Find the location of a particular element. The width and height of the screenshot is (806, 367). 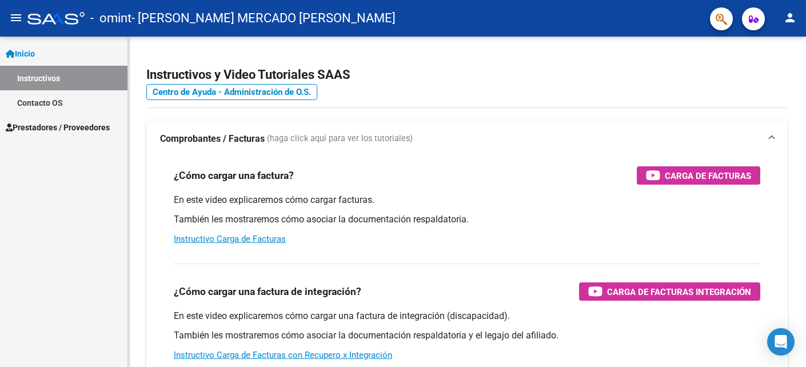

button: Carga de Facturas Integración is located at coordinates (669, 291).